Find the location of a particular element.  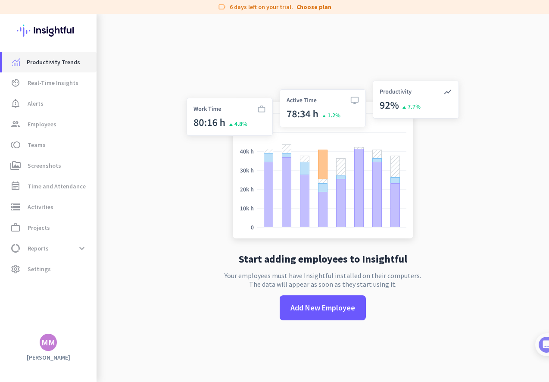

span: Messages is located at coordinates (65, 293).